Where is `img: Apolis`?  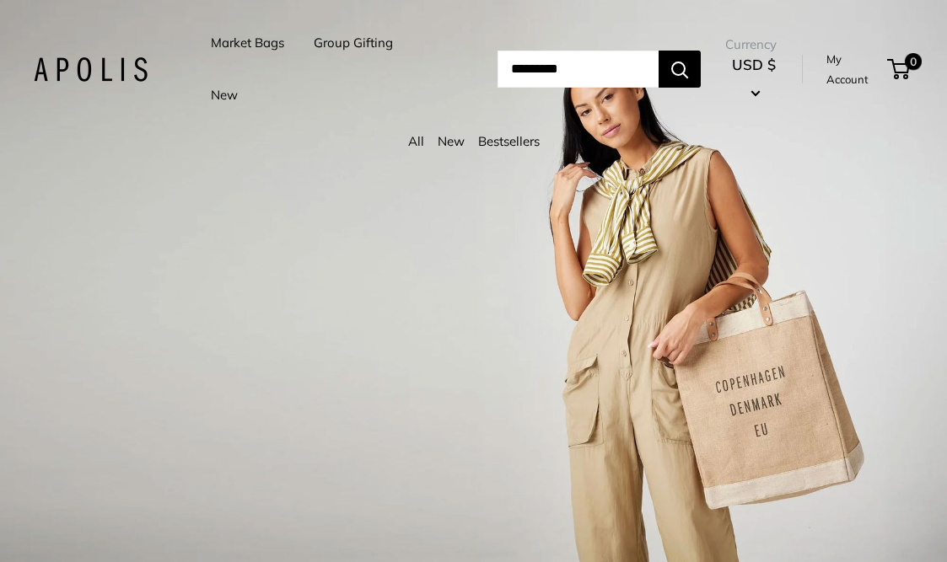
img: Apolis is located at coordinates (90, 69).